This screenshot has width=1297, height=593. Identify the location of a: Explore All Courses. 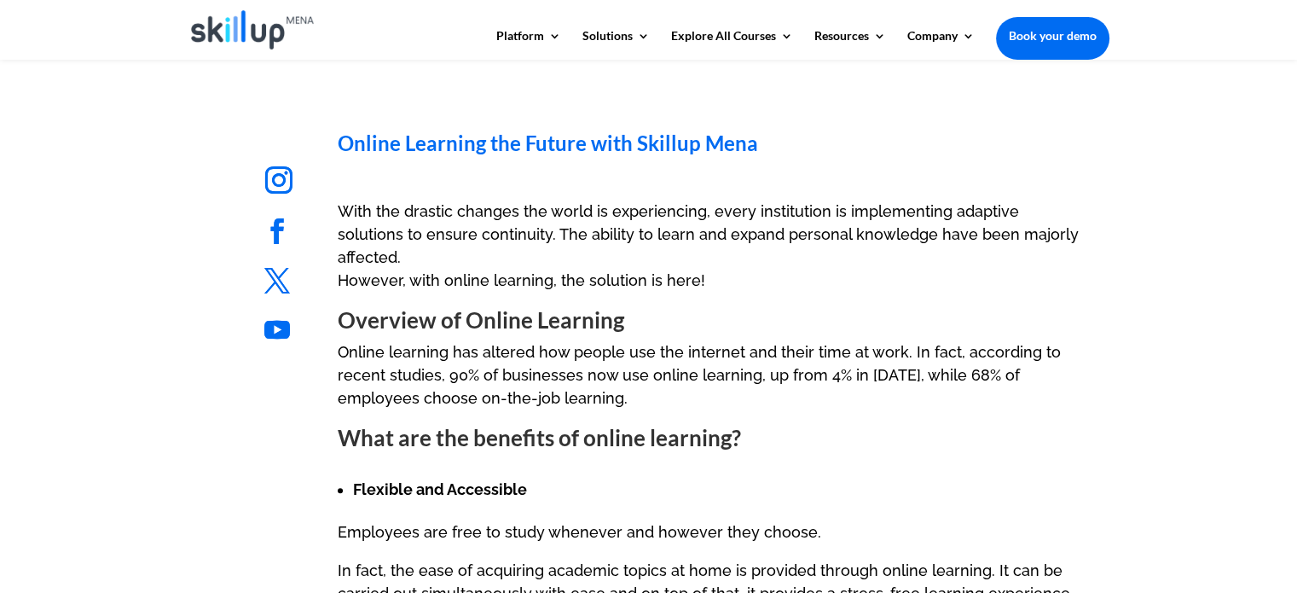
(732, 44).